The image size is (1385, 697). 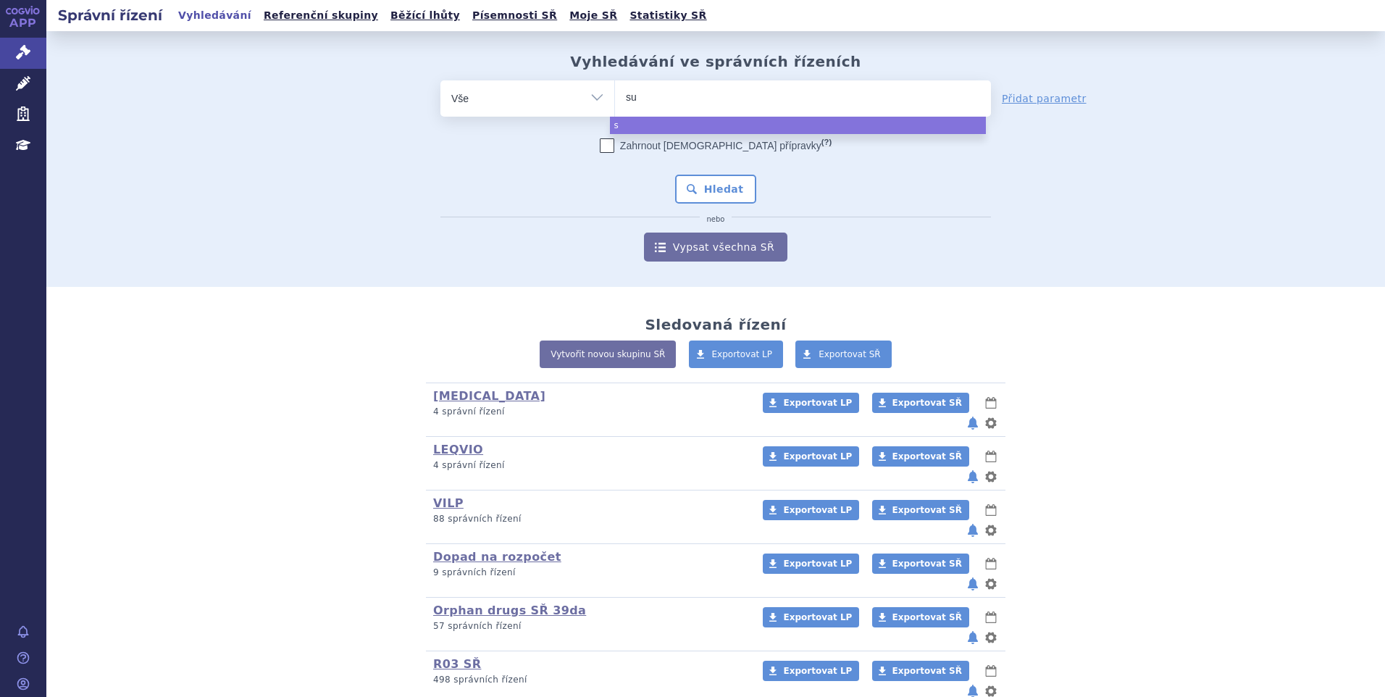 I want to click on a: Vyhledávání, so click(x=214, y=15).